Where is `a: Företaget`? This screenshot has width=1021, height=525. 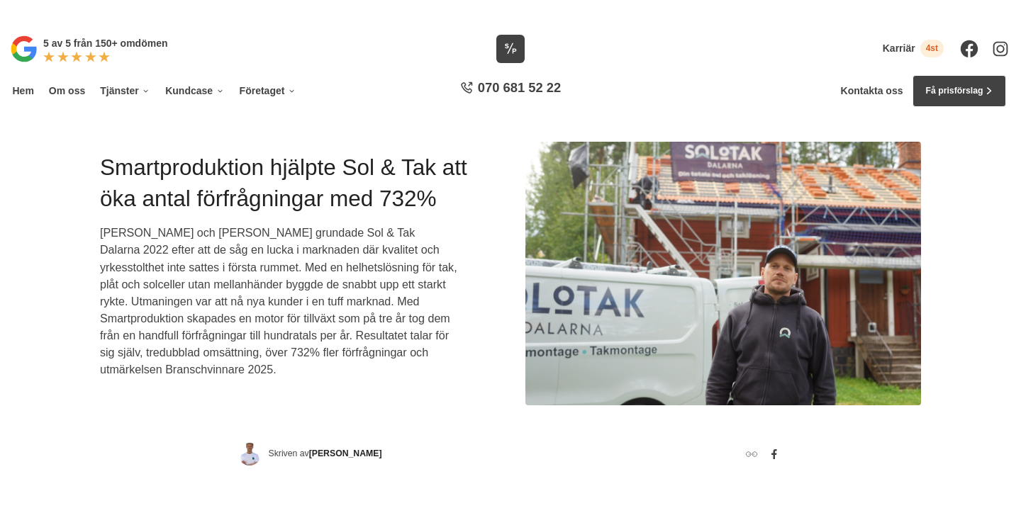 a: Företaget is located at coordinates (267, 91).